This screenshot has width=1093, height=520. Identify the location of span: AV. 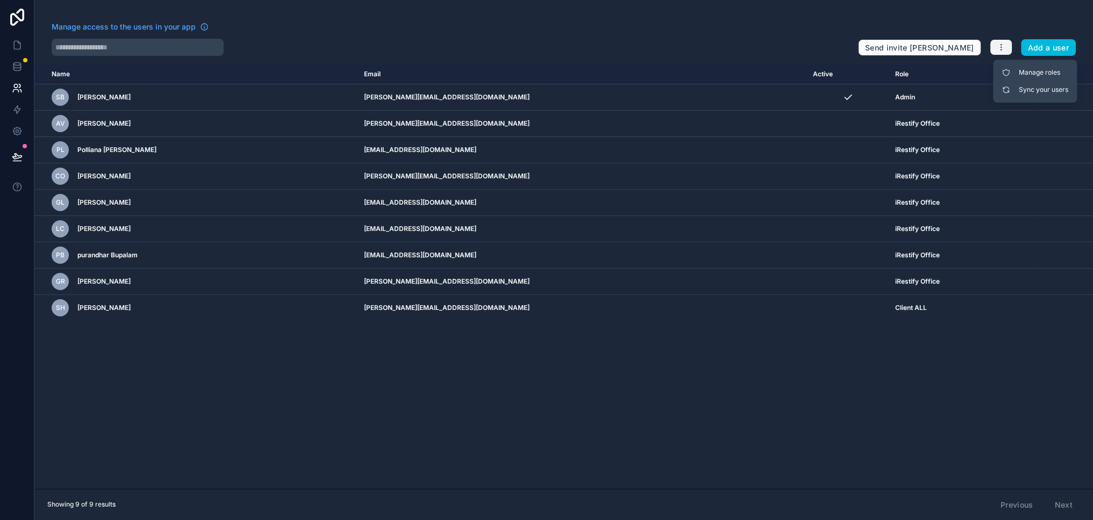
(60, 124).